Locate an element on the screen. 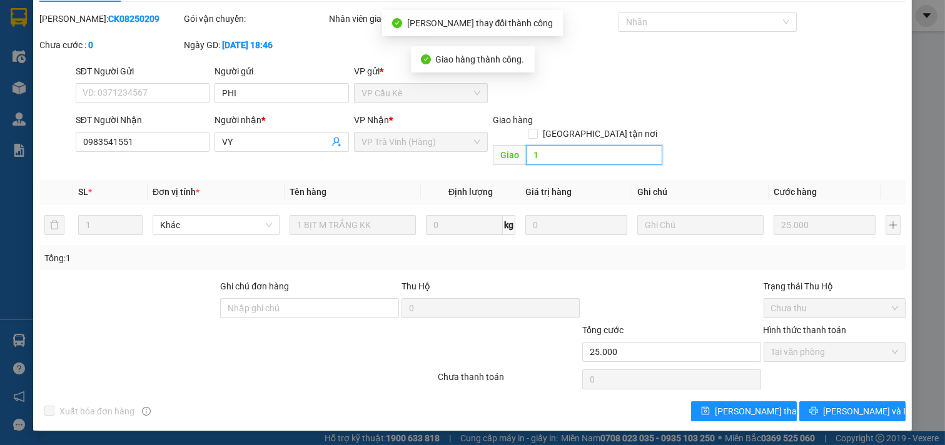 This screenshot has width=945, height=445. input: Ghi Chú is located at coordinates (700, 225).